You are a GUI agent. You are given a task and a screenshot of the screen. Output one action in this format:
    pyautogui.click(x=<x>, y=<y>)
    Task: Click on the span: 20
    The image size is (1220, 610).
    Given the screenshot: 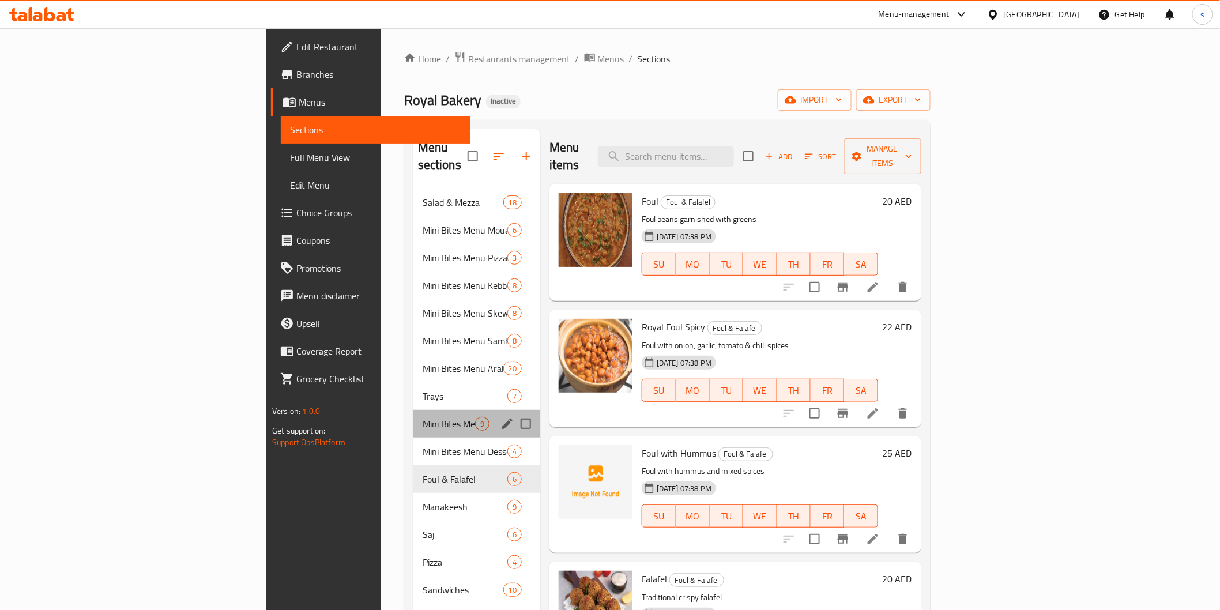 What is the action you would take?
    pyautogui.click(x=513, y=368)
    